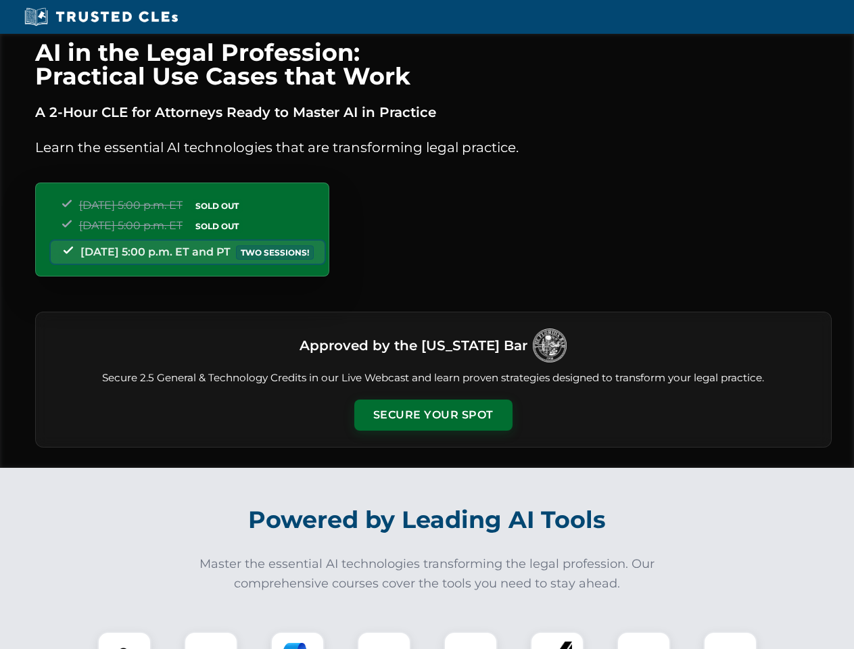  What do you see at coordinates (550, 346) in the screenshot?
I see `img: Logo` at bounding box center [550, 346].